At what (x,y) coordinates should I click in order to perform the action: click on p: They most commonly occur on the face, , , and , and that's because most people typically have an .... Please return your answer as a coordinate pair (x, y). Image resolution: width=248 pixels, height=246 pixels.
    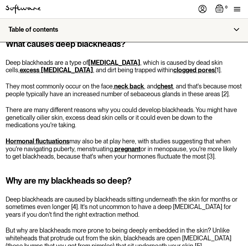
    Looking at the image, I should click on (124, 90).